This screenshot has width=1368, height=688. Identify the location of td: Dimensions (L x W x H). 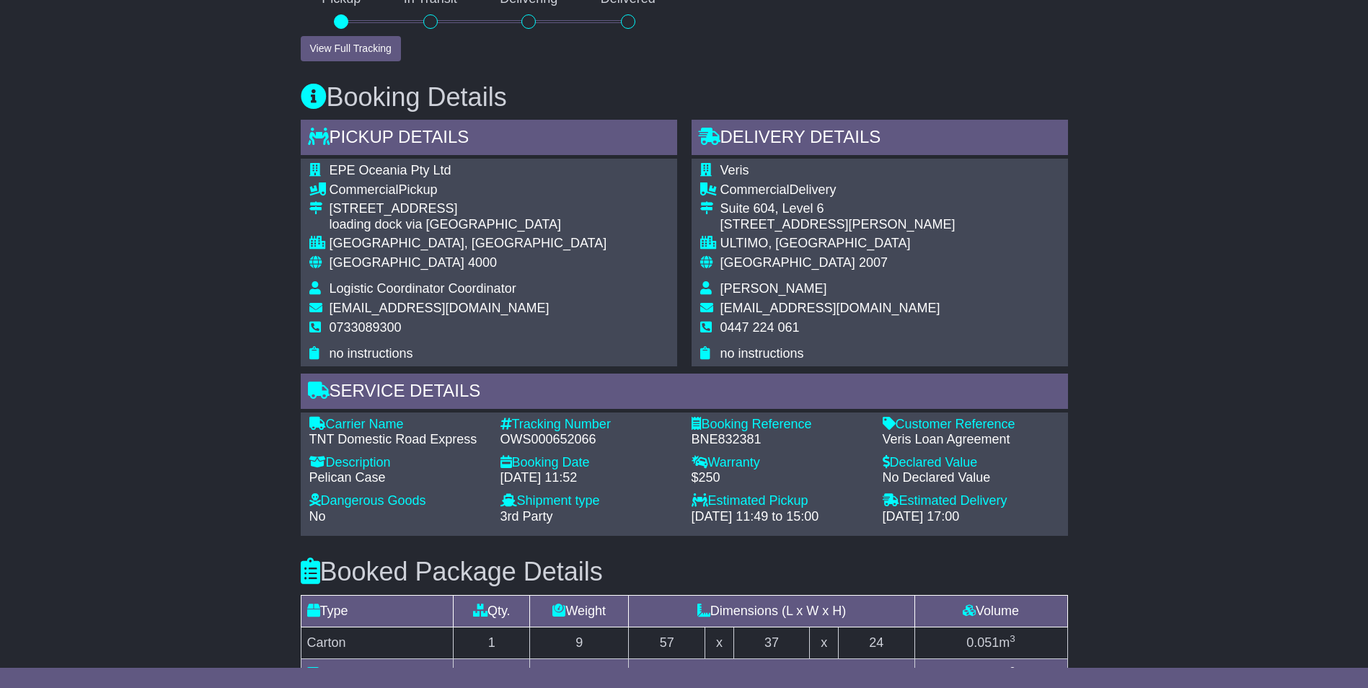
(772, 611).